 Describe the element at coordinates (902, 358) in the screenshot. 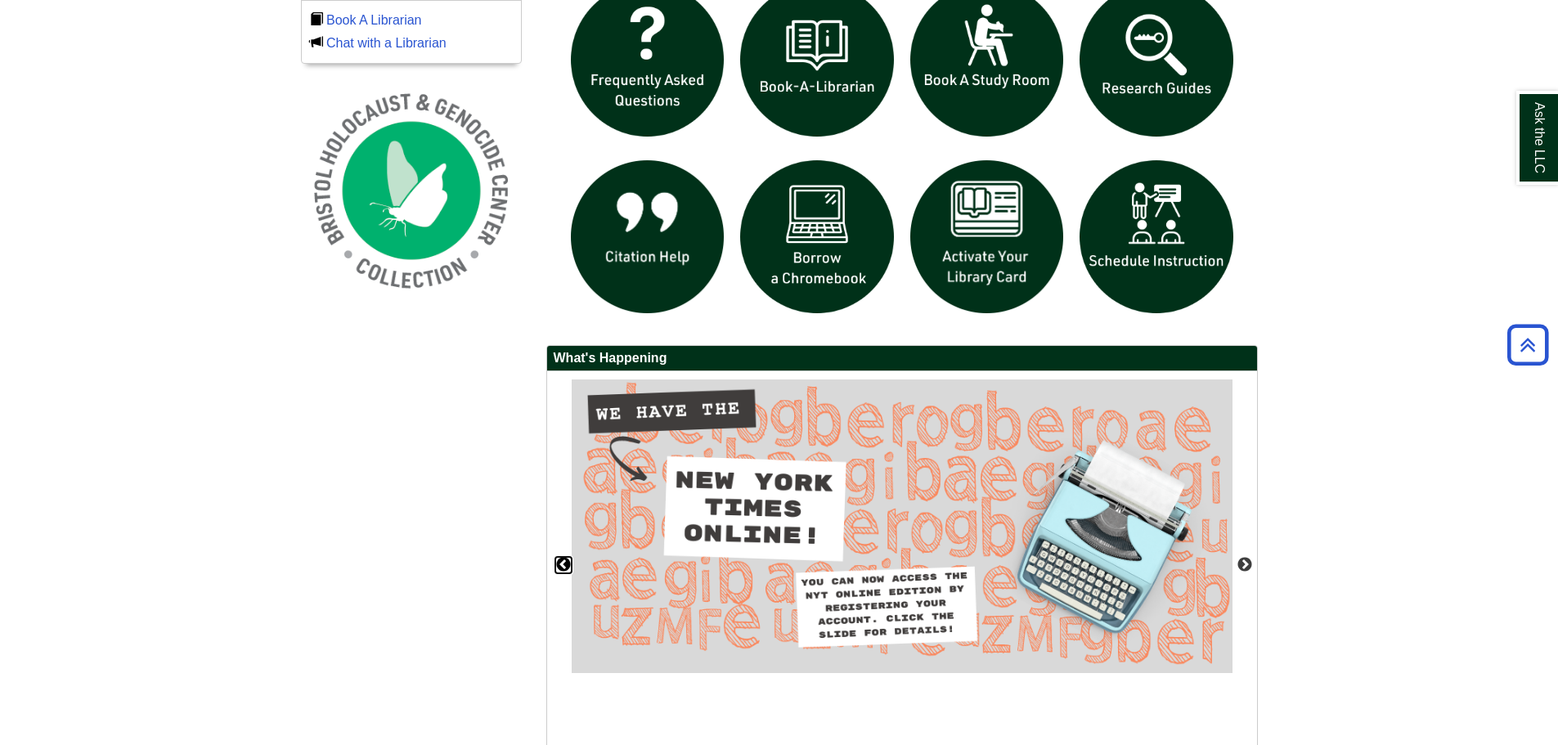

I see `h2: What's Happening` at that location.